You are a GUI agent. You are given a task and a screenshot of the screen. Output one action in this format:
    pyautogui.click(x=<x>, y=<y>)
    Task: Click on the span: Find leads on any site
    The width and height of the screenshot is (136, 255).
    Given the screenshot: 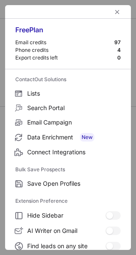 What is the action you would take?
    pyautogui.click(x=66, y=246)
    